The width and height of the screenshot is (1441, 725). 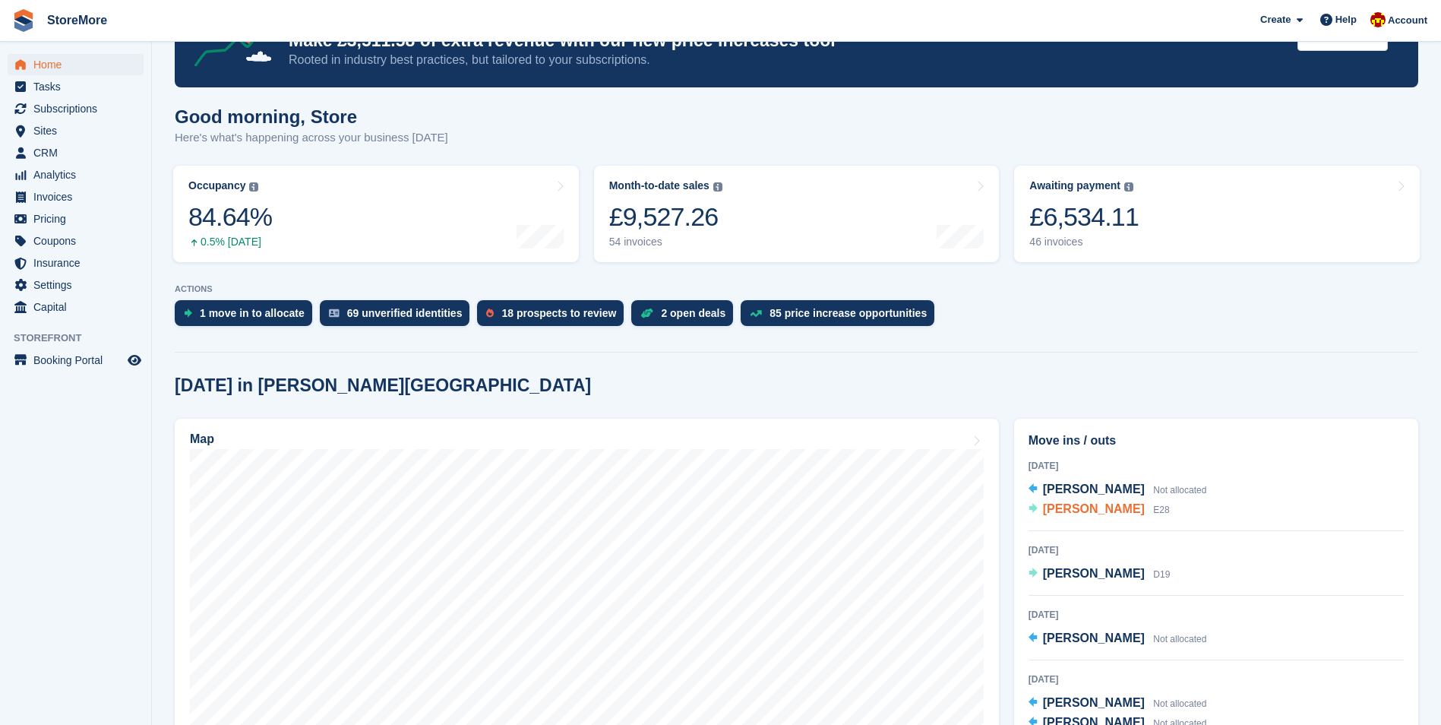 I want to click on p: ACTIONS, so click(x=796, y=289).